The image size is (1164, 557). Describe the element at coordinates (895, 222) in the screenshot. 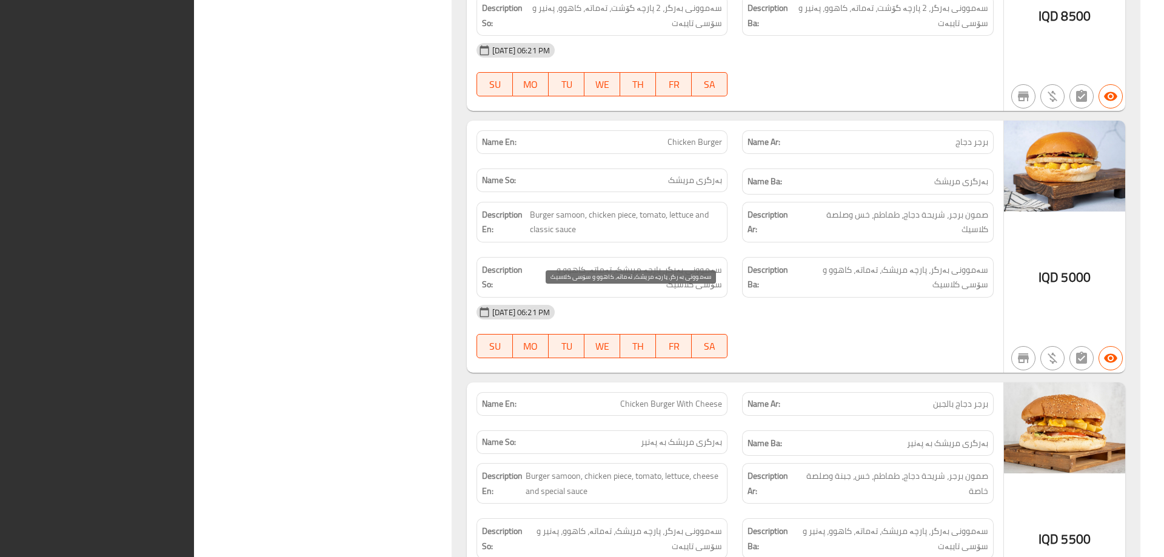

I see `span: صمون برجر، شريحة دجاج، طماطم، خس وصلصة كلاسيك` at that location.